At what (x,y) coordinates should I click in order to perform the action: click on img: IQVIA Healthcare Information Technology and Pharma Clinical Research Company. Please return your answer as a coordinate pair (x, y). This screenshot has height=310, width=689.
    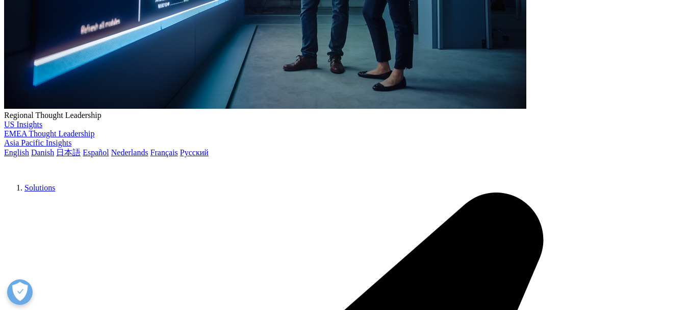
    Looking at the image, I should click on (45, 165).